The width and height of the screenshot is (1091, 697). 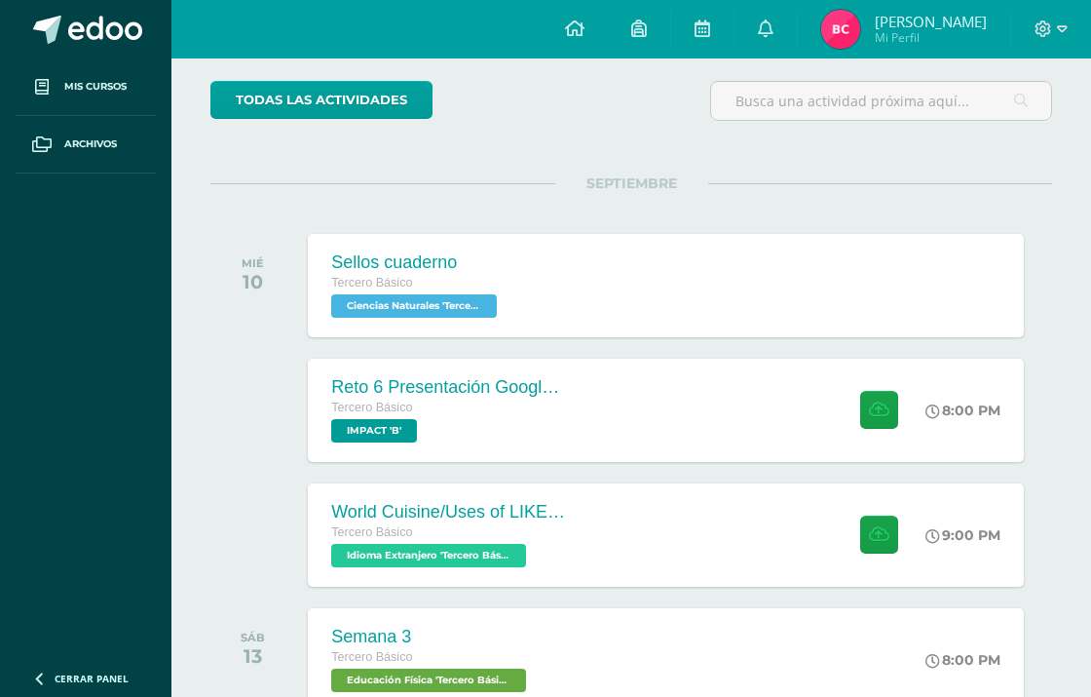 What do you see at coordinates (86, 144) in the screenshot?
I see `a: Archivos` at bounding box center [86, 144].